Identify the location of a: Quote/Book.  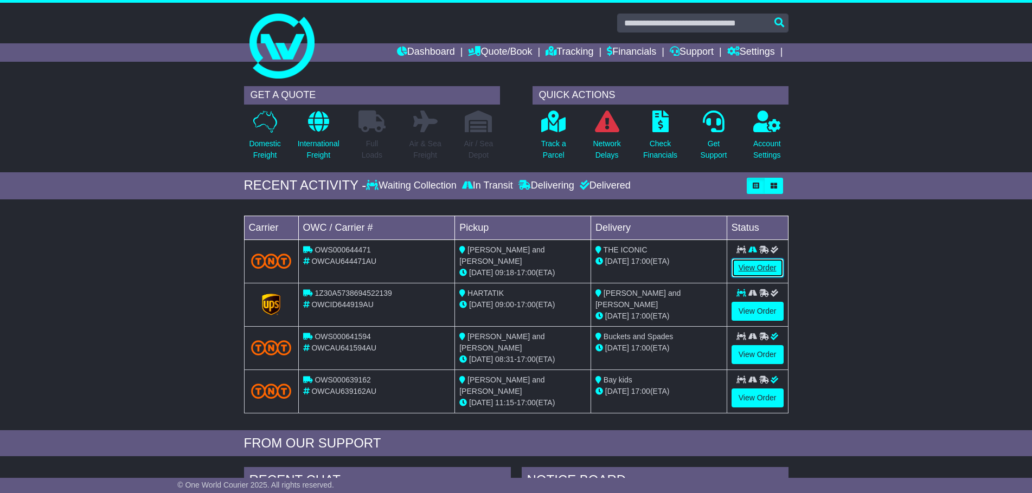
(500, 53).